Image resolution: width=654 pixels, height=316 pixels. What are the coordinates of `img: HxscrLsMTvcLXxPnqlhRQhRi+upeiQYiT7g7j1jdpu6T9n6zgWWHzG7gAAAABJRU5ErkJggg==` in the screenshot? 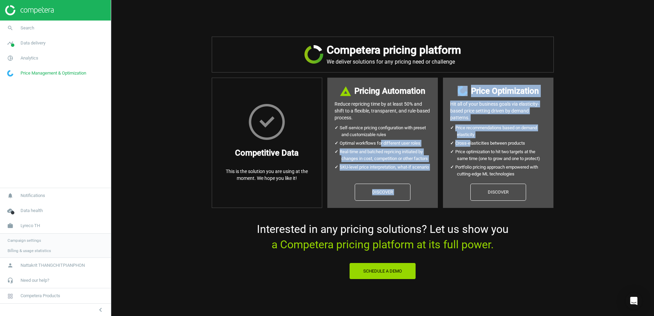 It's located at (267, 122).